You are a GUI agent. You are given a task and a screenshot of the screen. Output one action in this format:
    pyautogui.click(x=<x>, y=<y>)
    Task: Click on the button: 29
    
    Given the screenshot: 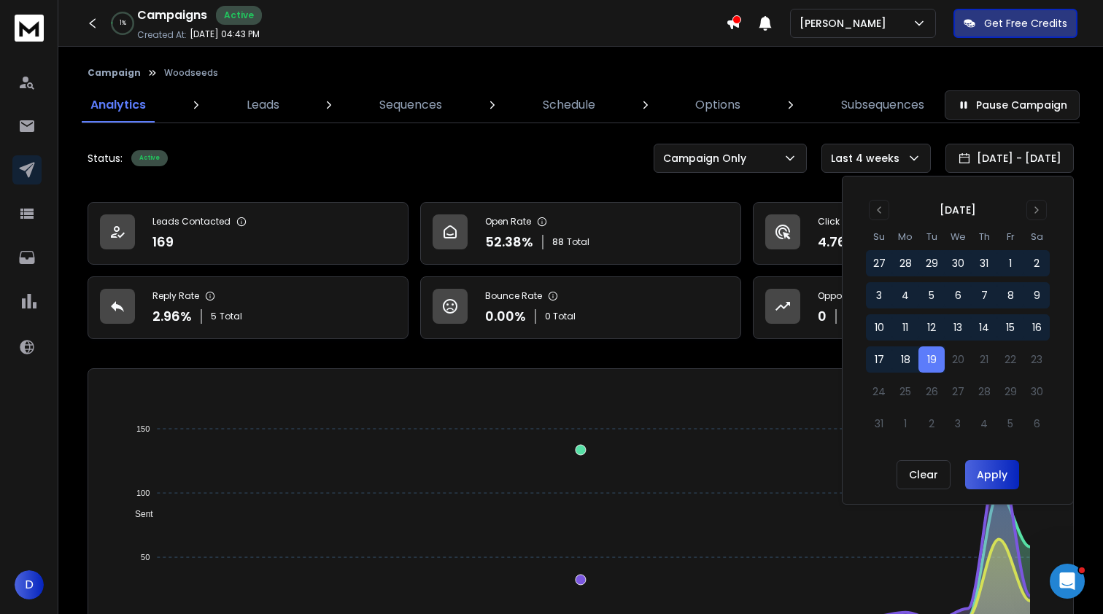 What is the action you would take?
    pyautogui.click(x=932, y=263)
    